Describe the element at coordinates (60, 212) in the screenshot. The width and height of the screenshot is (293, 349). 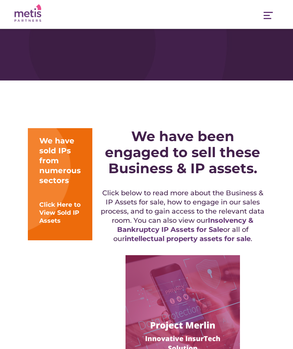
I see `span: Click Here to View Sold IP Assets` at that location.